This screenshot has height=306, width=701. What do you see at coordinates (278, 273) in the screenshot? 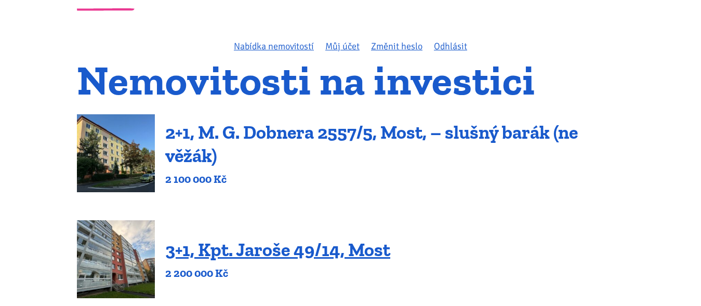
I see `p: 2 200 000 Kč` at bounding box center [278, 273].